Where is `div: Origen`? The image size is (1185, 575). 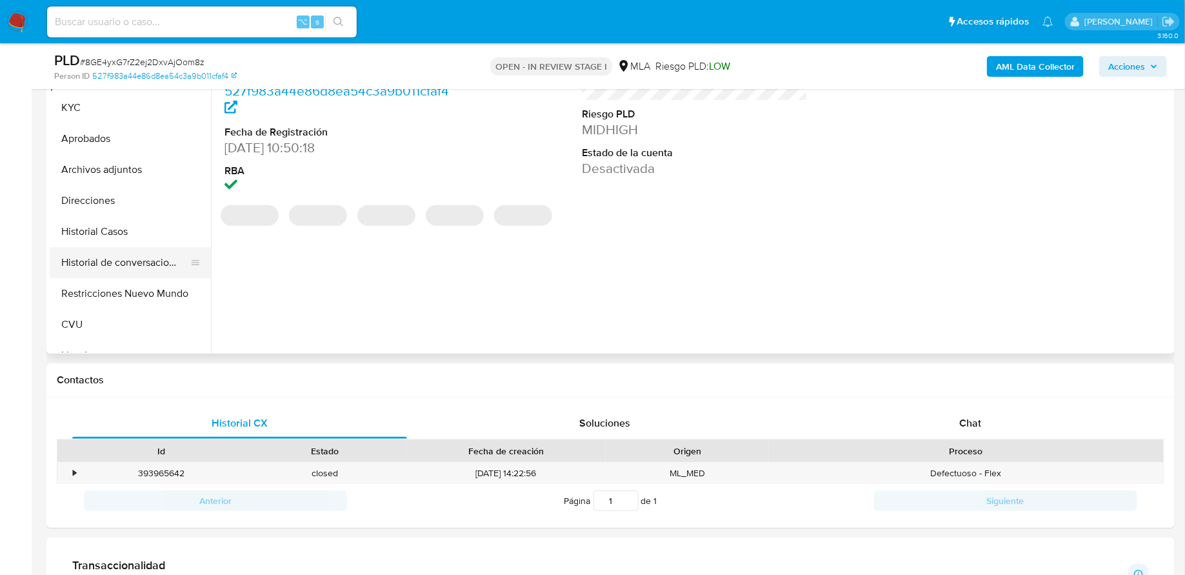
div: Origen is located at coordinates (687, 451).